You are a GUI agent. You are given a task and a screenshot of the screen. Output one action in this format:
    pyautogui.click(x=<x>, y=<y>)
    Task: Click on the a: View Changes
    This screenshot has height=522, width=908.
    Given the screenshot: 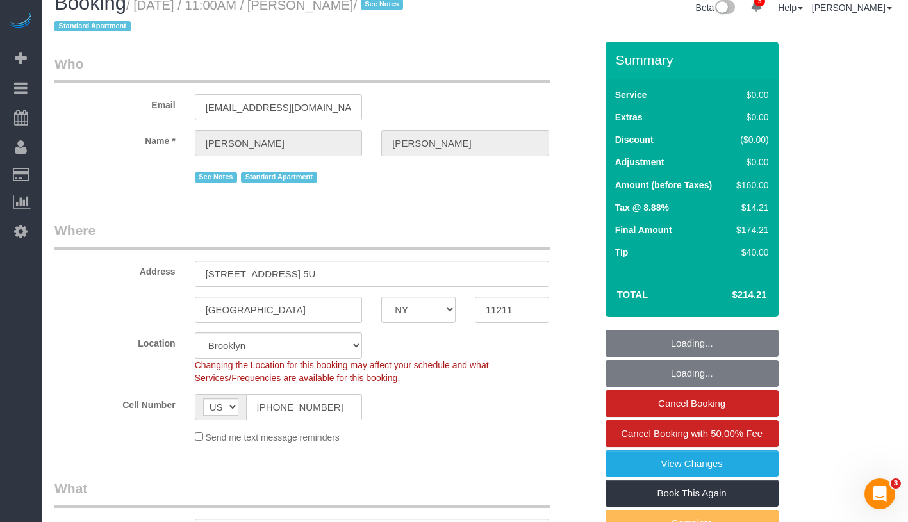 What is the action you would take?
    pyautogui.click(x=692, y=464)
    